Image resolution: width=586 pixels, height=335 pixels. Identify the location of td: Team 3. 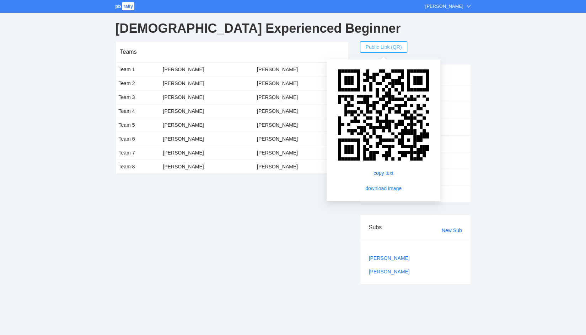
(138, 97).